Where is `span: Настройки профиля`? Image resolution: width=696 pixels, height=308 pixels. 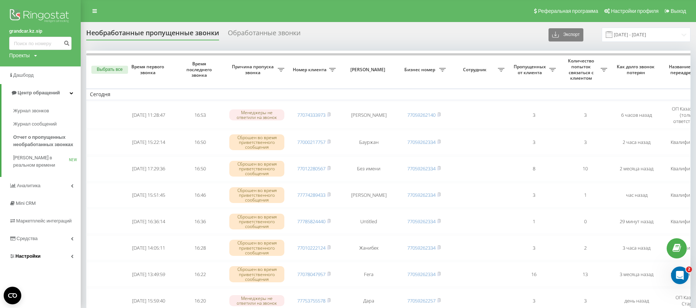 span: Настройки профиля is located at coordinates (635, 11).